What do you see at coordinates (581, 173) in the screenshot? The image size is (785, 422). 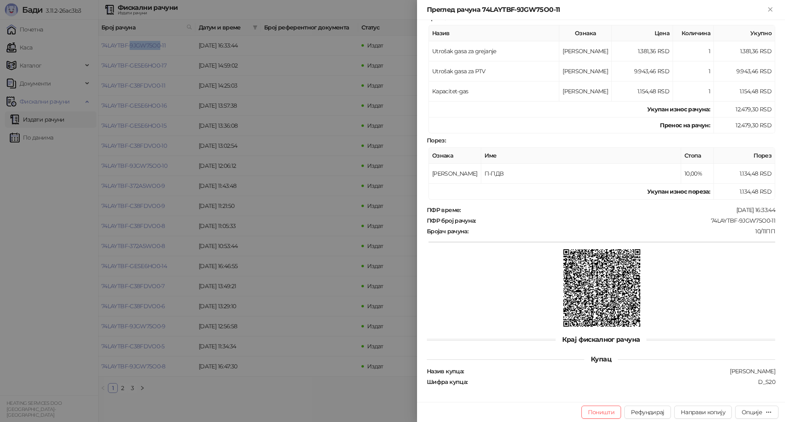 I see `td: П-ПДВ` at bounding box center [581, 173].